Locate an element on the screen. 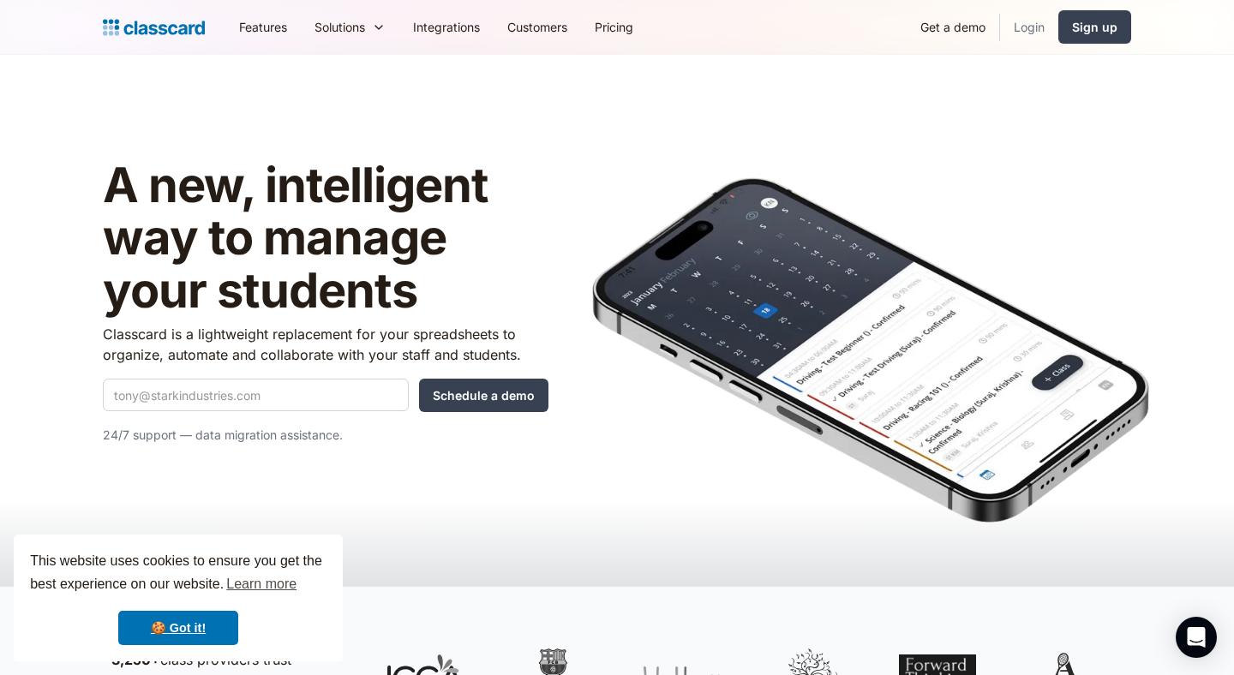 This screenshot has height=675, width=1234. a: Logo is located at coordinates (153, 27).